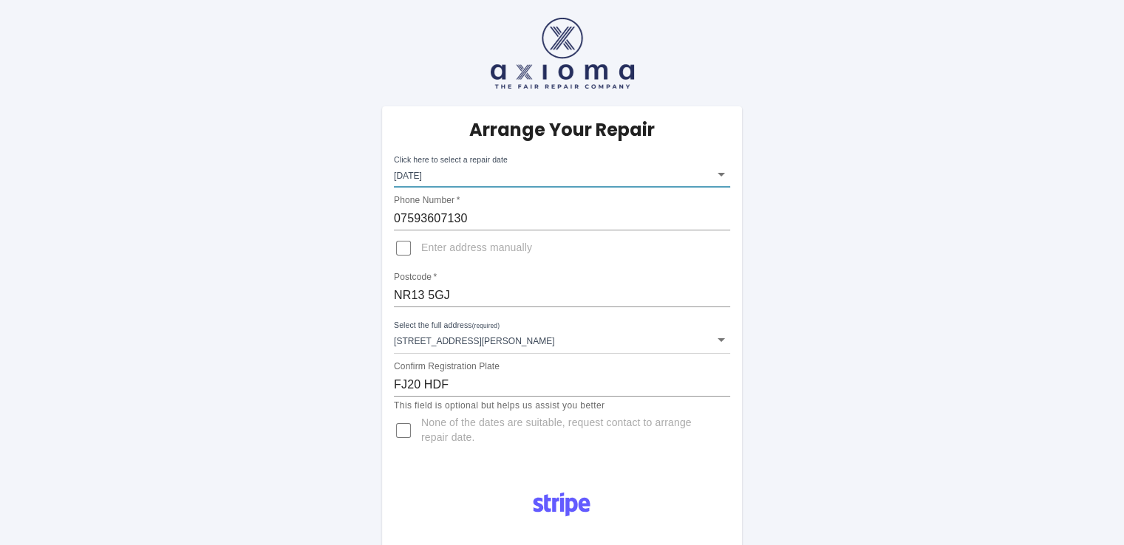 Image resolution: width=1124 pixels, height=545 pixels. What do you see at coordinates (570, 431) in the screenshot?
I see `span: None of the dates are suitable, request contact to arrange repair date.` at bounding box center [570, 431].